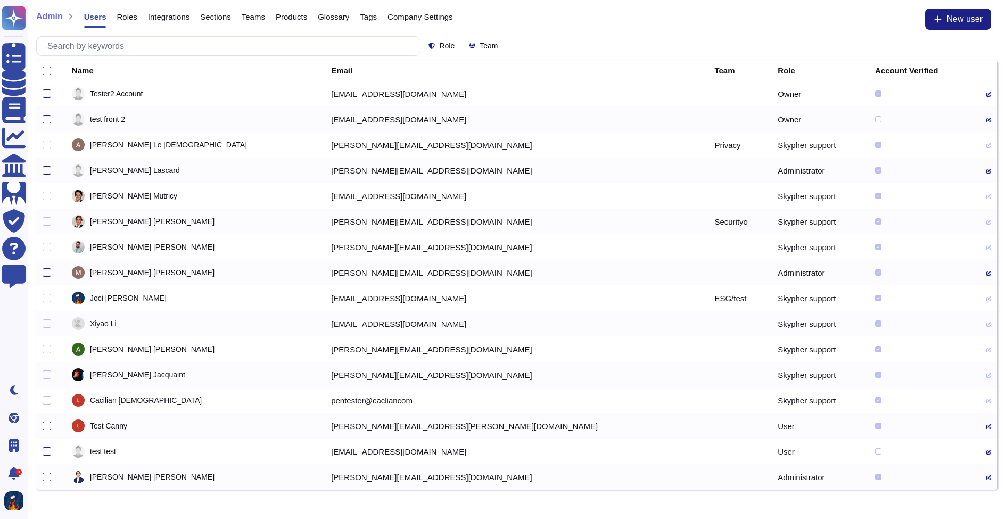 This screenshot has width=1006, height=519. Describe the element at coordinates (103, 451) in the screenshot. I see `span: test test` at that location.